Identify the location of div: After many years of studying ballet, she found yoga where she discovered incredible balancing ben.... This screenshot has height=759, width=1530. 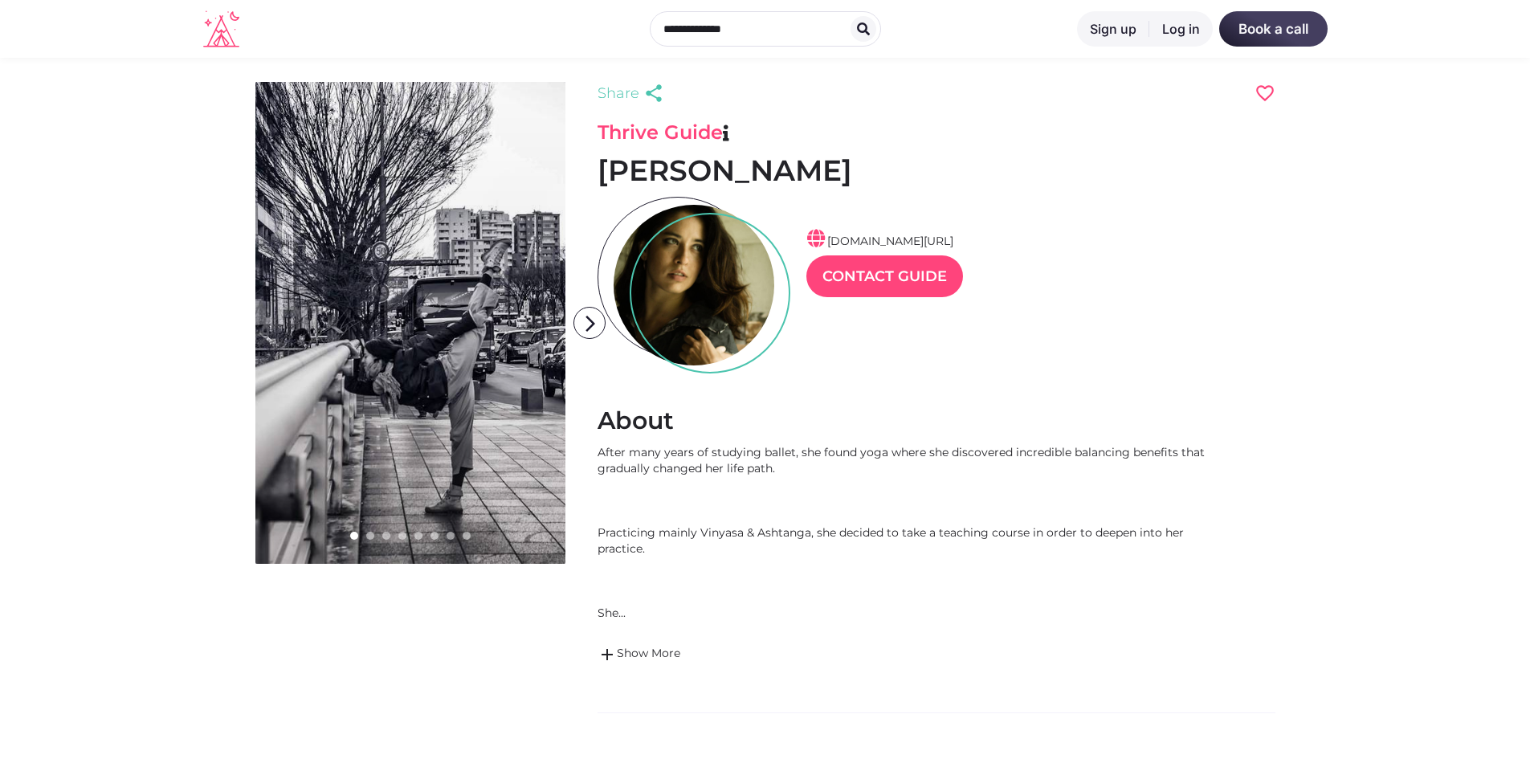
(911, 533).